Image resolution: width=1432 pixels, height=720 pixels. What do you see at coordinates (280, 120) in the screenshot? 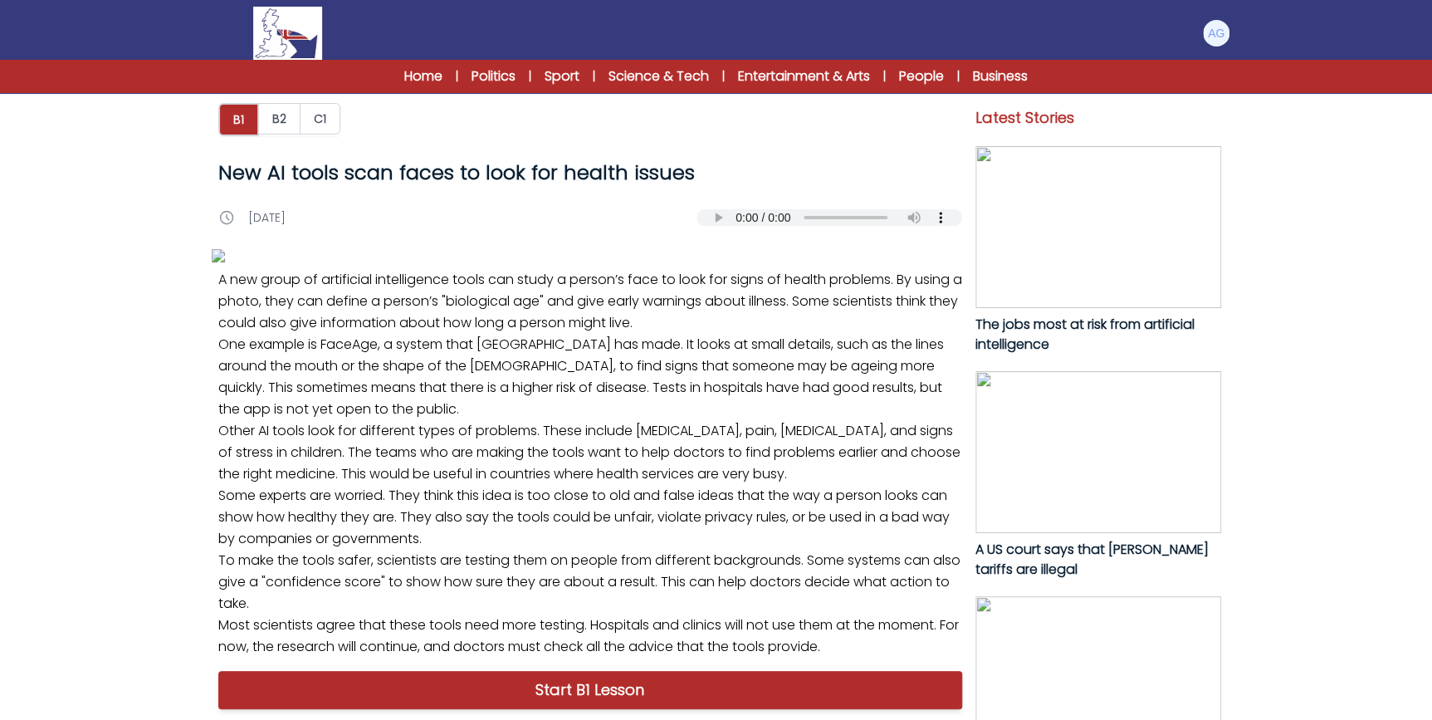
I see `a: B2` at bounding box center [280, 120].